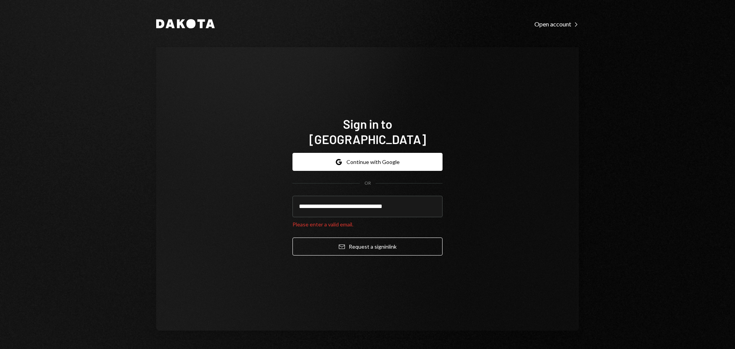 The height and width of the screenshot is (349, 735). What do you see at coordinates (557, 24) in the screenshot?
I see `div: Open account` at bounding box center [557, 24].